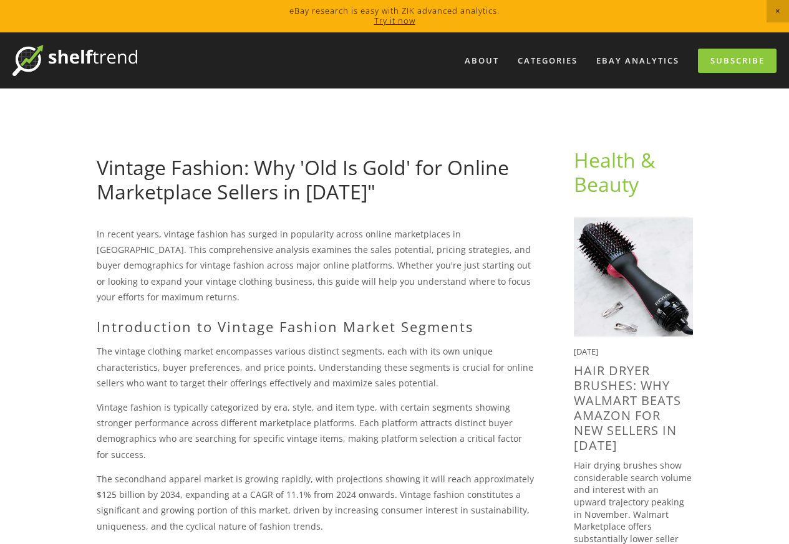 The width and height of the screenshot is (789, 544). What do you see at coordinates (315, 503) in the screenshot?
I see `p: The secondhand apparel market is growing rapidly, with projections showing it will reach approxim...` at bounding box center [315, 503].